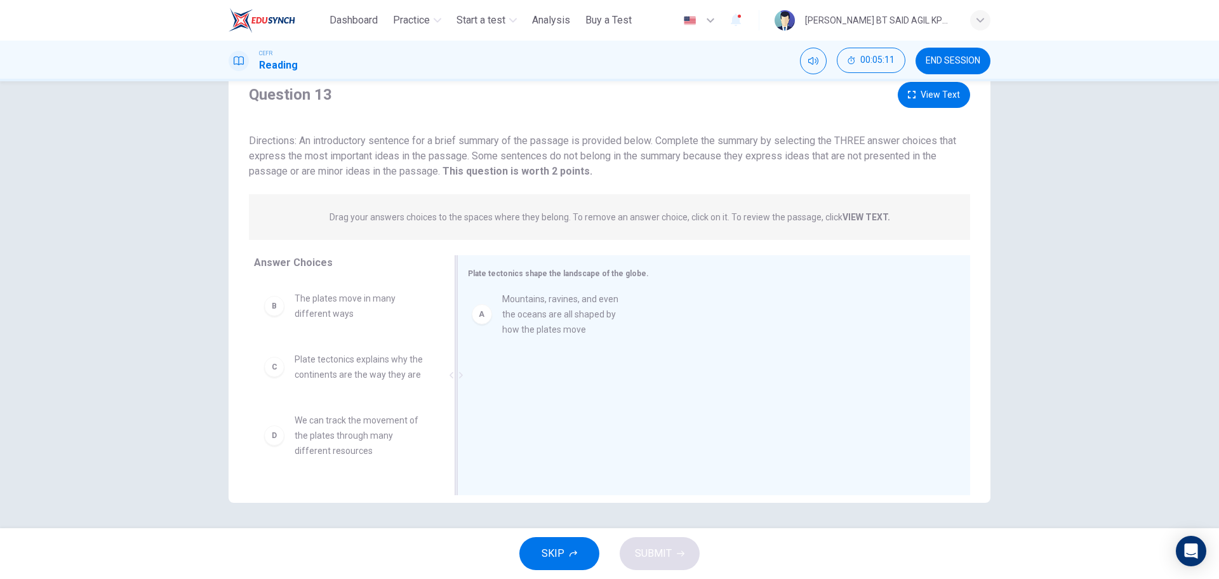 Image resolution: width=1219 pixels, height=579 pixels. Describe the element at coordinates (878, 60) in the screenshot. I see `span: 00:05:11` at that location.